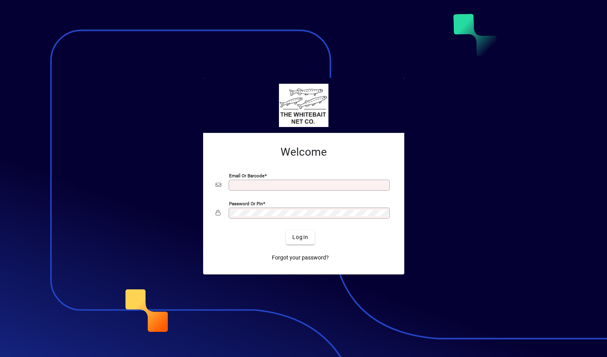 The image size is (607, 357). Describe the element at coordinates (300, 237) in the screenshot. I see `span: Login` at that location.